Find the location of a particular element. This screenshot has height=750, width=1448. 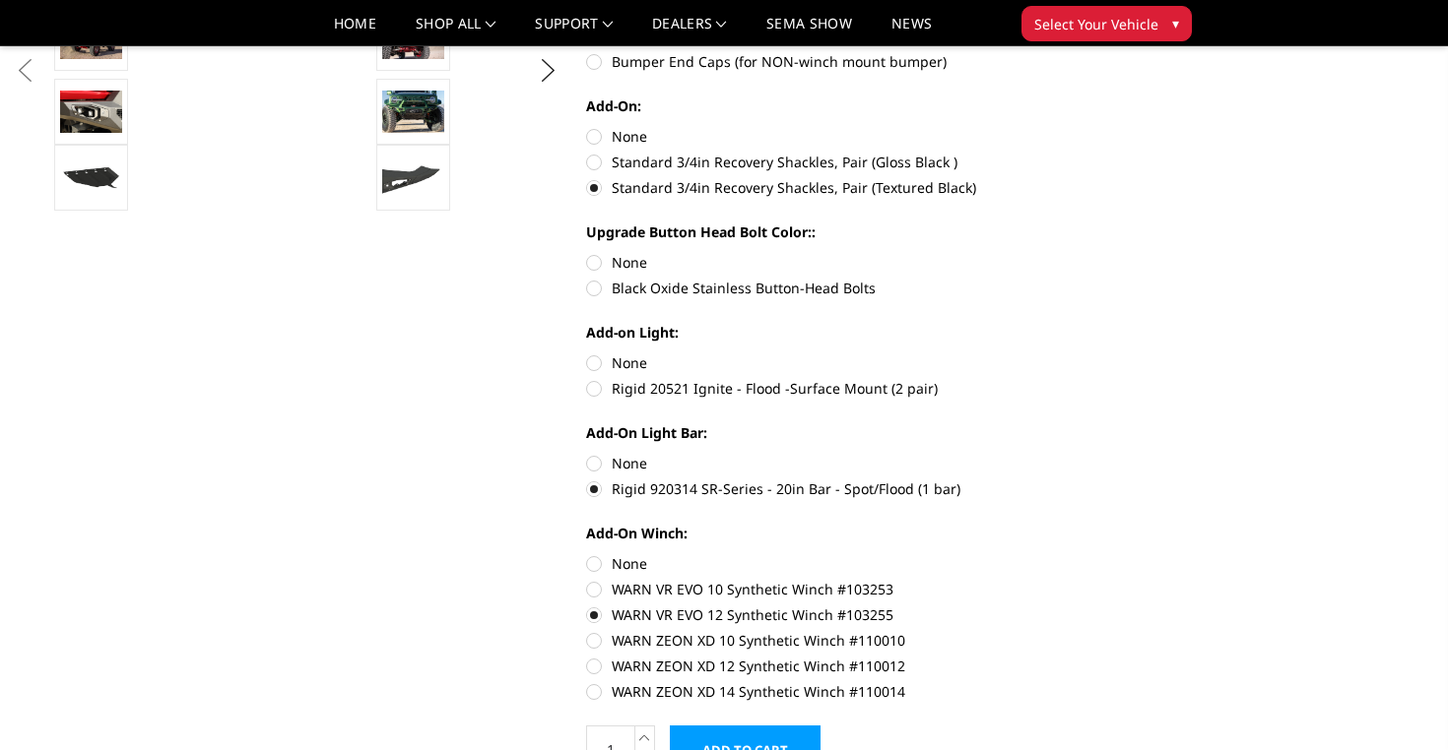

a: Support is located at coordinates (573, 31).